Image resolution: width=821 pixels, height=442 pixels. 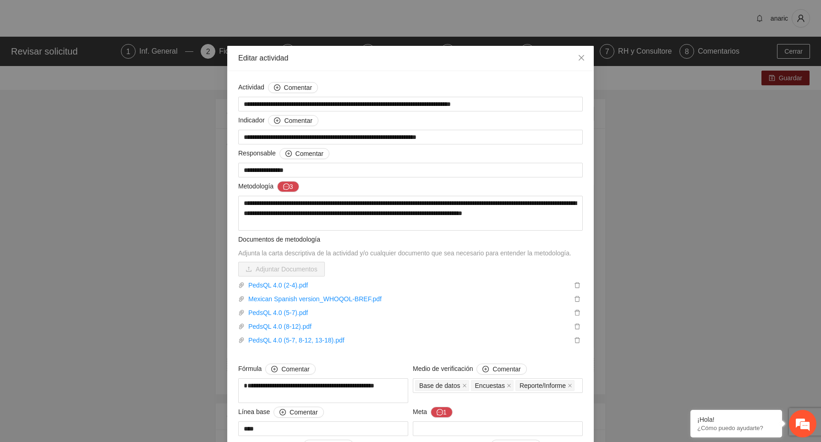 What do you see at coordinates (408, 340) in the screenshot?
I see `a: PedsQL 4.0 (5-7, 8-12, 13-18).pdf` at bounding box center [408, 340].